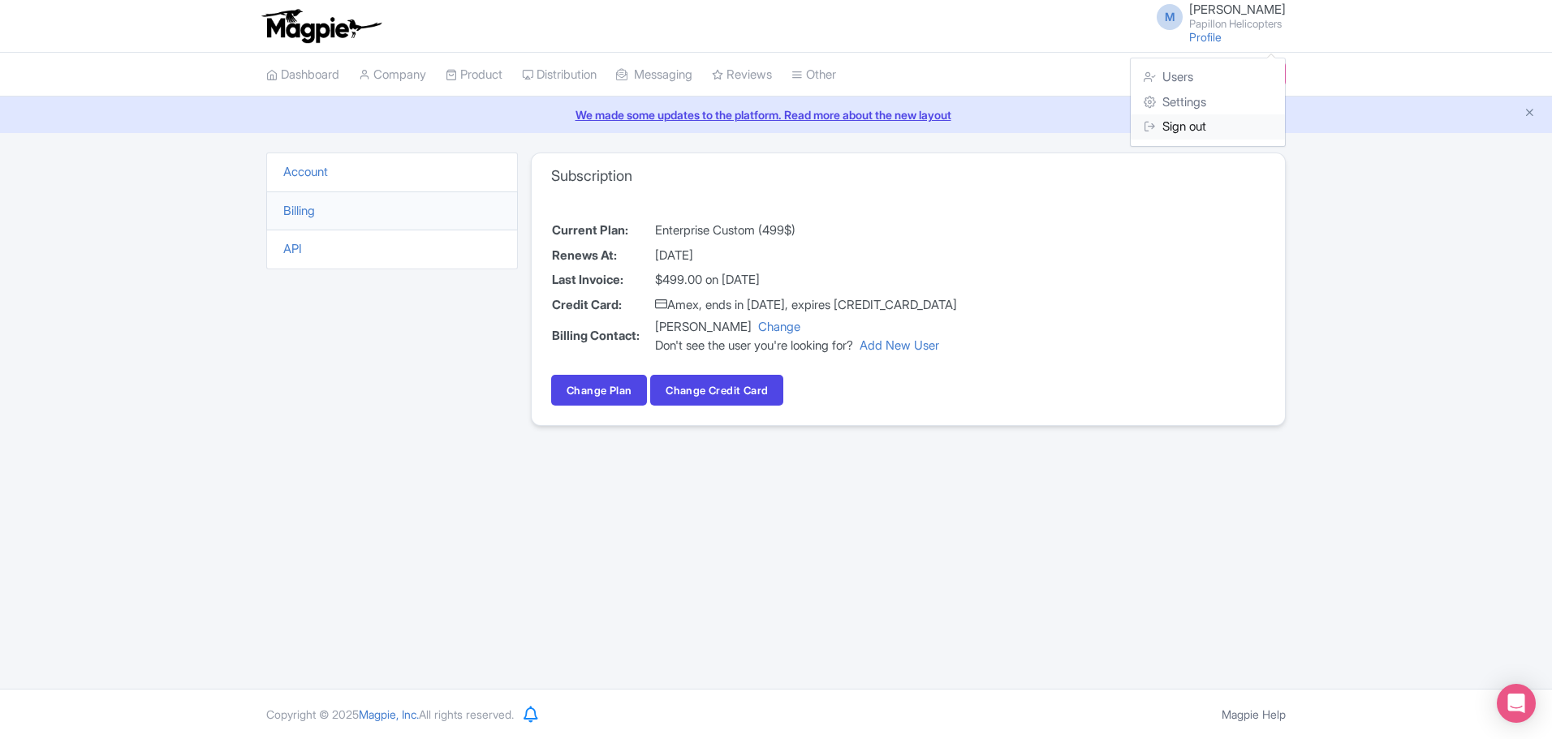 The height and width of the screenshot is (739, 1552). What do you see at coordinates (806, 231) in the screenshot?
I see `td: Enterprise Custom (499$)` at bounding box center [806, 231].